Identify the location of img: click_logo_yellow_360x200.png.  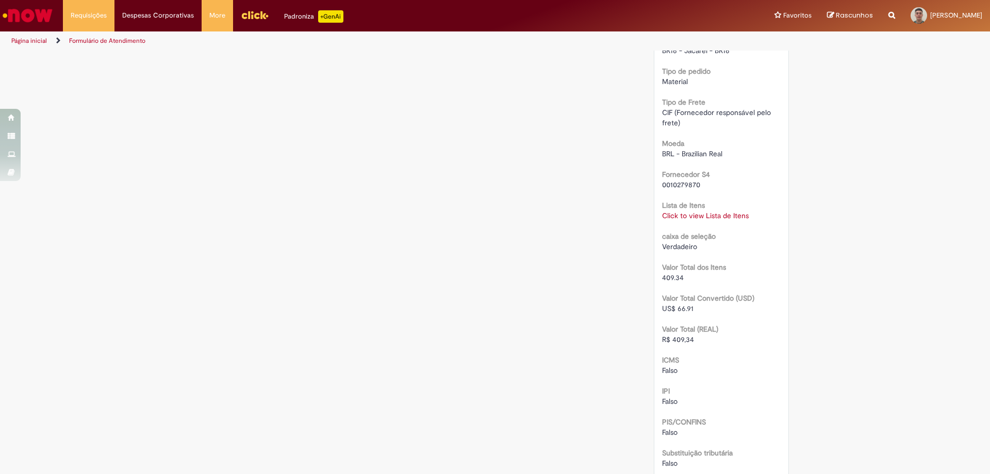
(255, 15).